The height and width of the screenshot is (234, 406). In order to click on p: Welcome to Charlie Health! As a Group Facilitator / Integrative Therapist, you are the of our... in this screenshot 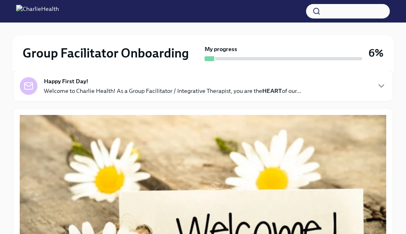, I will do `click(172, 91)`.